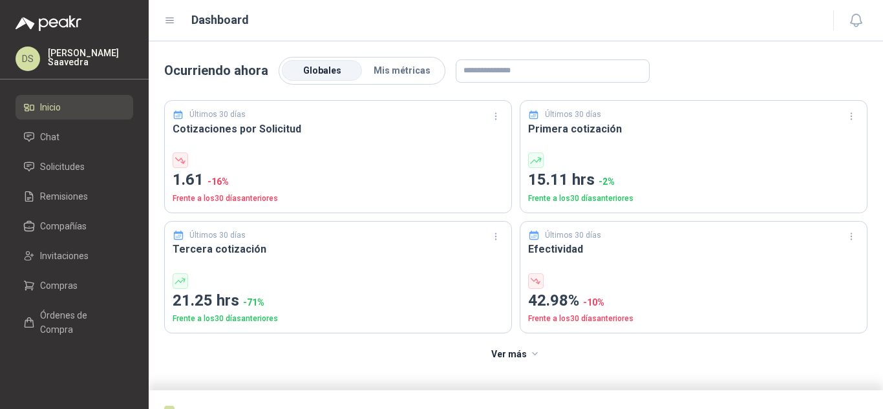  Describe the element at coordinates (516, 354) in the screenshot. I see `button: Ver más` at that location.